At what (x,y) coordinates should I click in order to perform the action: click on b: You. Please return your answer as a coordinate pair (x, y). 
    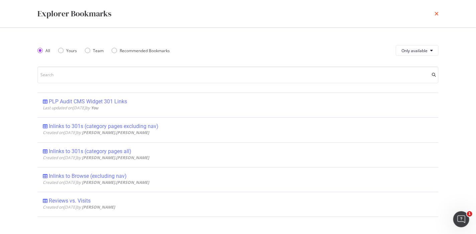
    Looking at the image, I should click on (95, 108).